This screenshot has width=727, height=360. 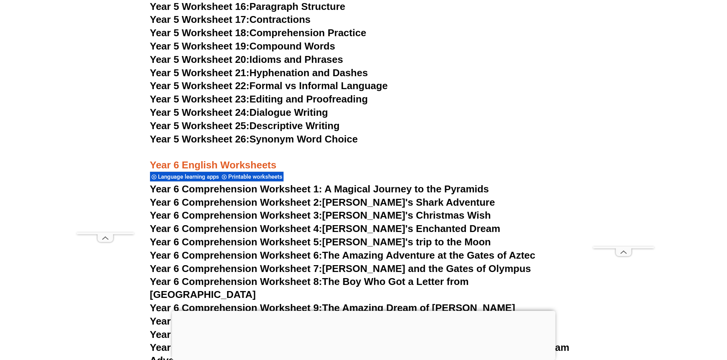 What do you see at coordinates (319, 189) in the screenshot?
I see `span: Year 6 Comprehension Worksheet 1: A Magical Journey to the Pyramids` at bounding box center [319, 189].